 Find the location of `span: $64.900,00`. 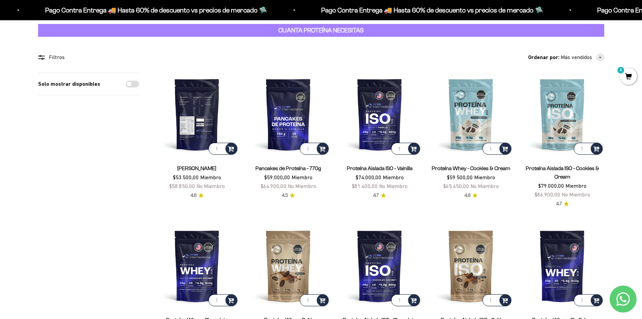

span: $64.900,00 is located at coordinates (273, 186).